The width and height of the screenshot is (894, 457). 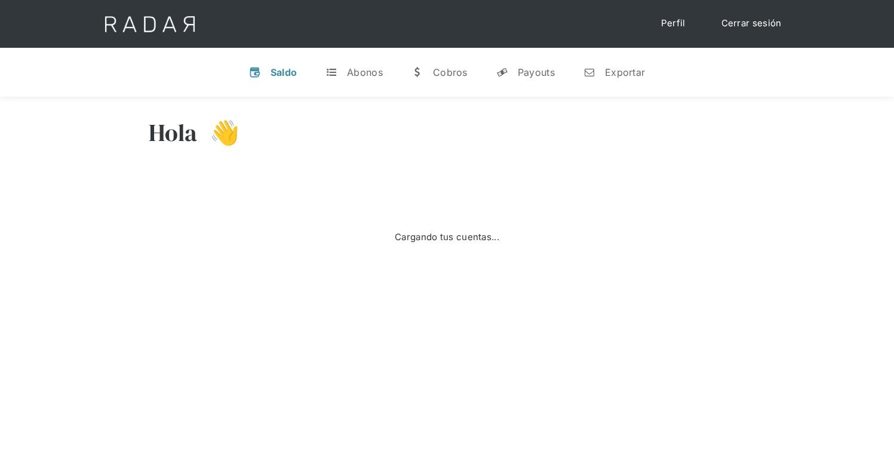 I want to click on div: Abonos, so click(x=365, y=72).